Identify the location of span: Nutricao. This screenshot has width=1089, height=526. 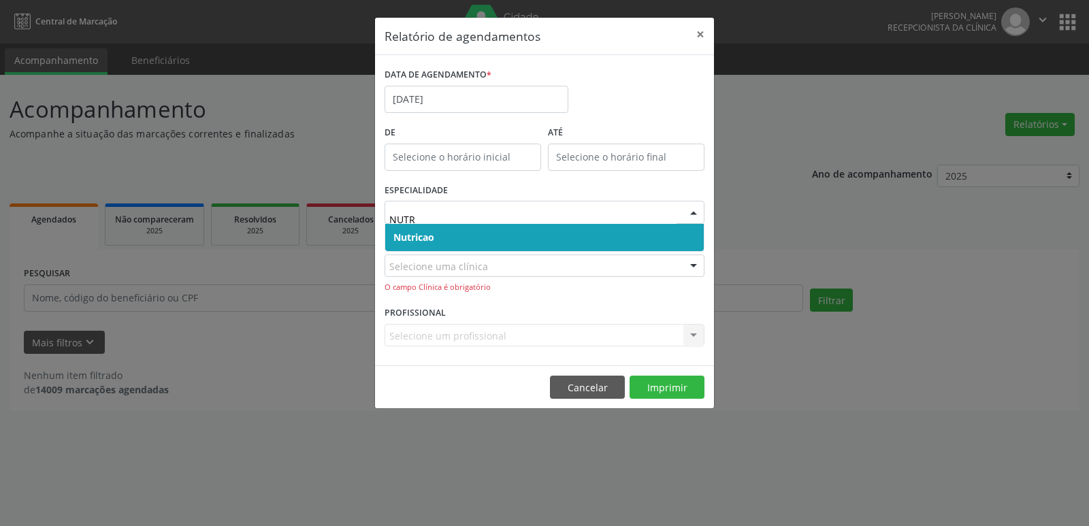
(414, 237).